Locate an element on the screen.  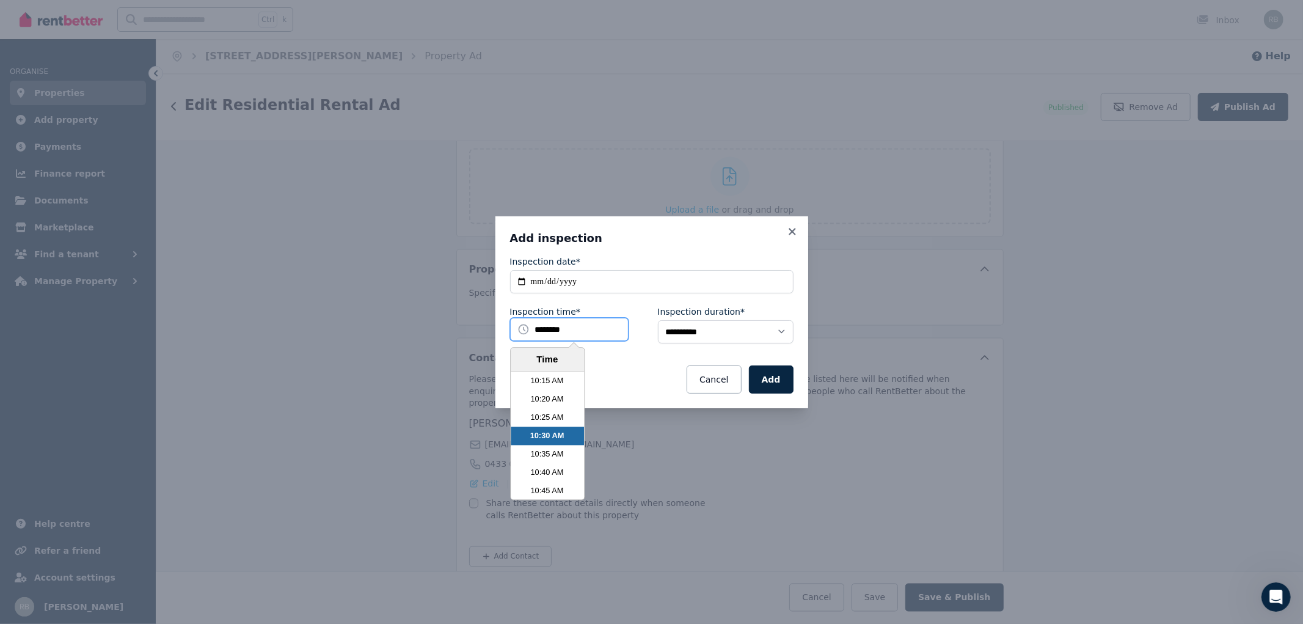
button: Something else is located at coordinates (186, 398).